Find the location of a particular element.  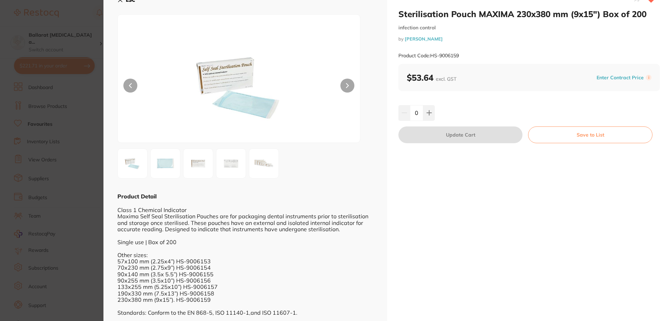

span: excl. GST is located at coordinates (446, 79).